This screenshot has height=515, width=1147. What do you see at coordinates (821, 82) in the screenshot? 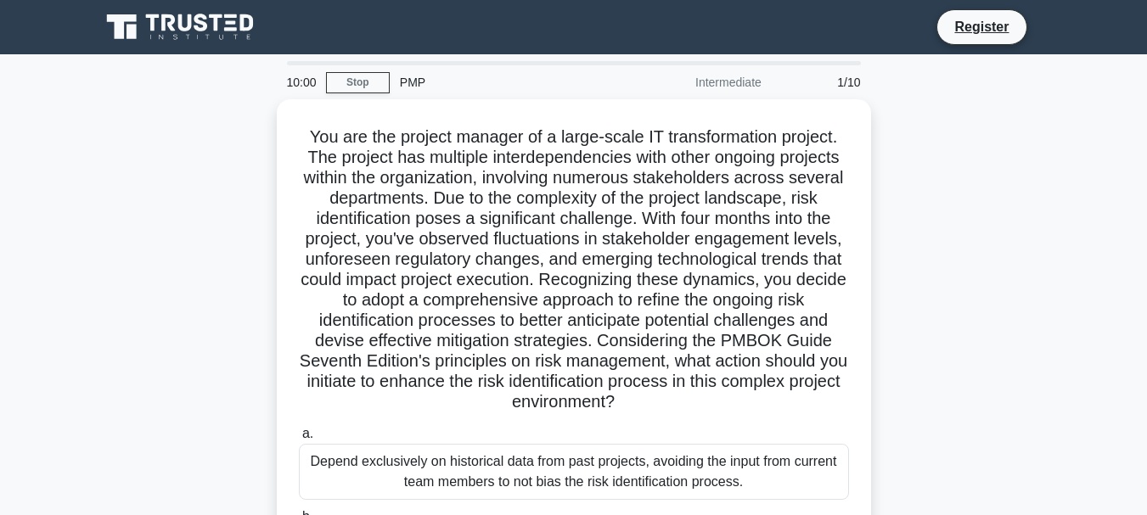
I see `div: 1/10` at bounding box center [821, 82].